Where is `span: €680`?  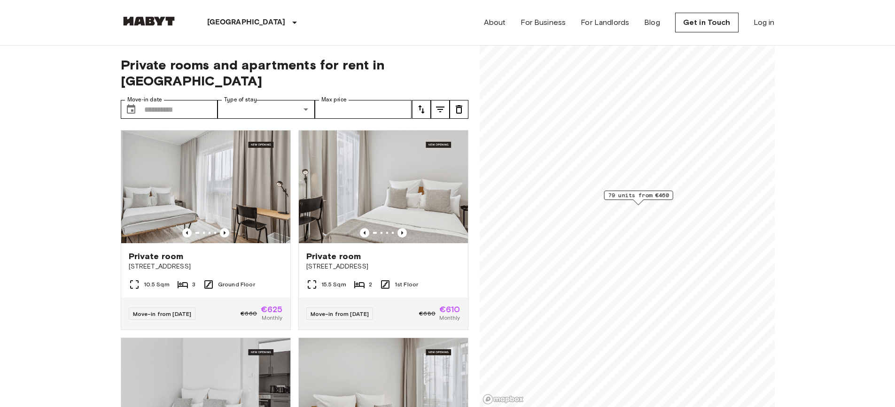
span: €680 is located at coordinates (427, 314).